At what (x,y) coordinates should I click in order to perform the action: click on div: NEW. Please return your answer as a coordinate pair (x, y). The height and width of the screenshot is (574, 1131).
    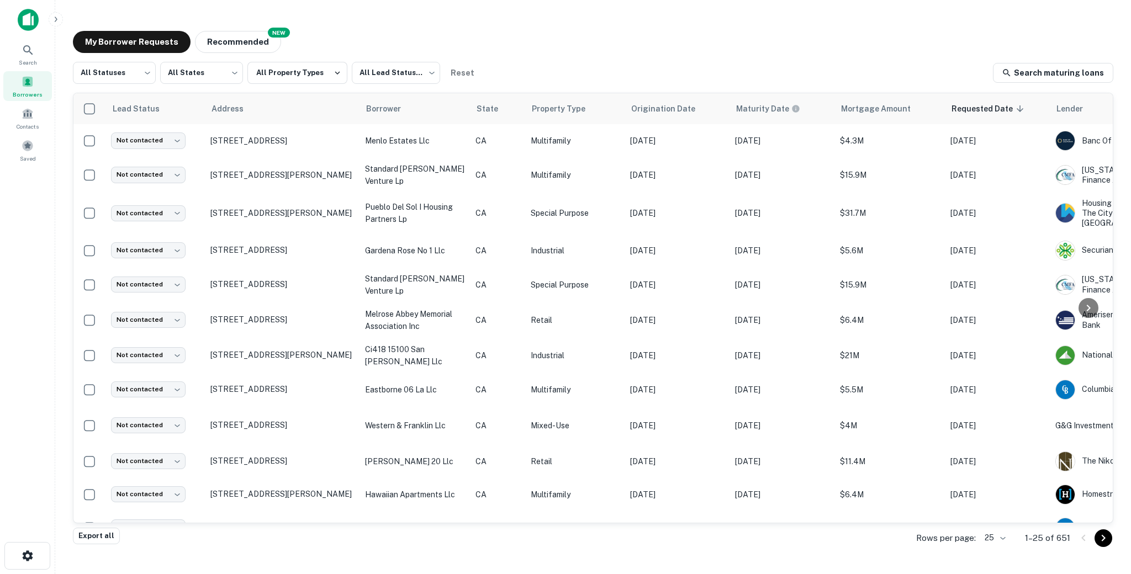
    Looking at the image, I should click on (279, 33).